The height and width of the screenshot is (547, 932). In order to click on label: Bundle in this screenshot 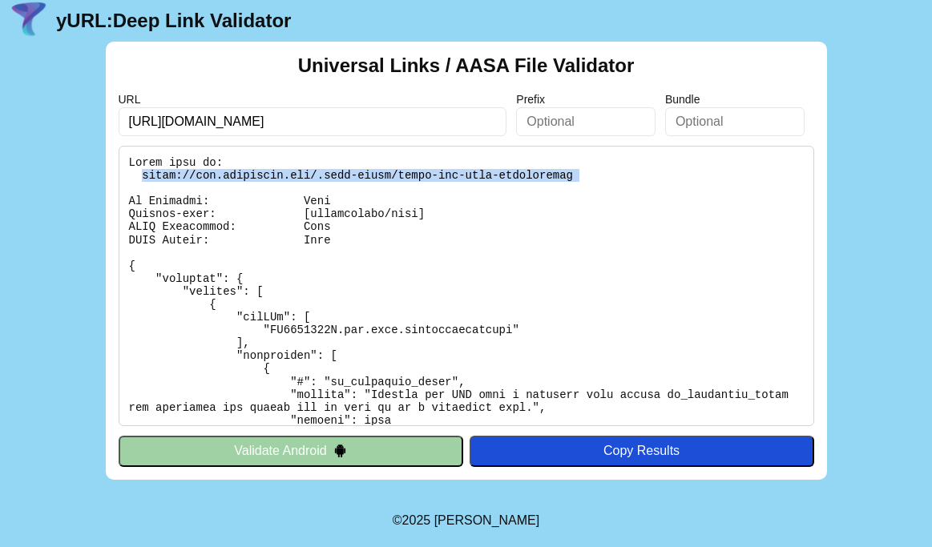, I will do `click(735, 99)`.